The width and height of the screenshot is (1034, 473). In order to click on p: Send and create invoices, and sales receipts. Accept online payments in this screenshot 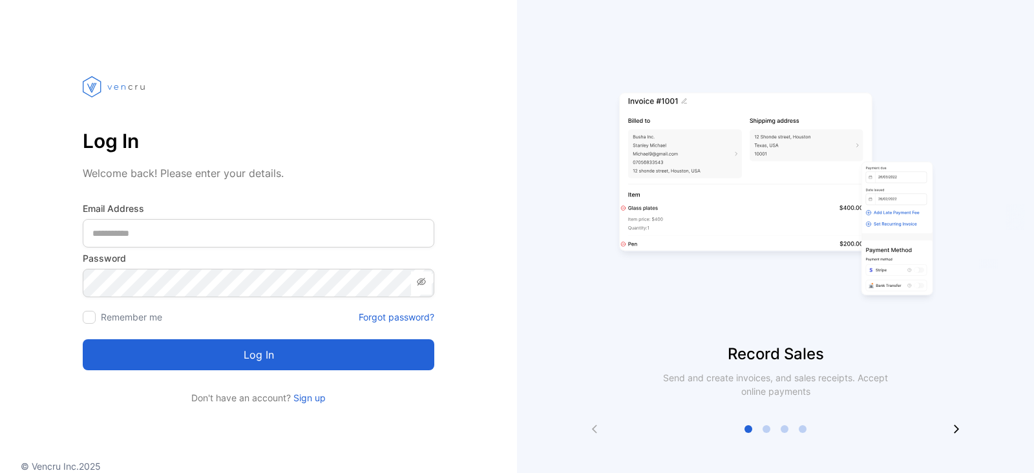, I will do `click(775, 384)`.